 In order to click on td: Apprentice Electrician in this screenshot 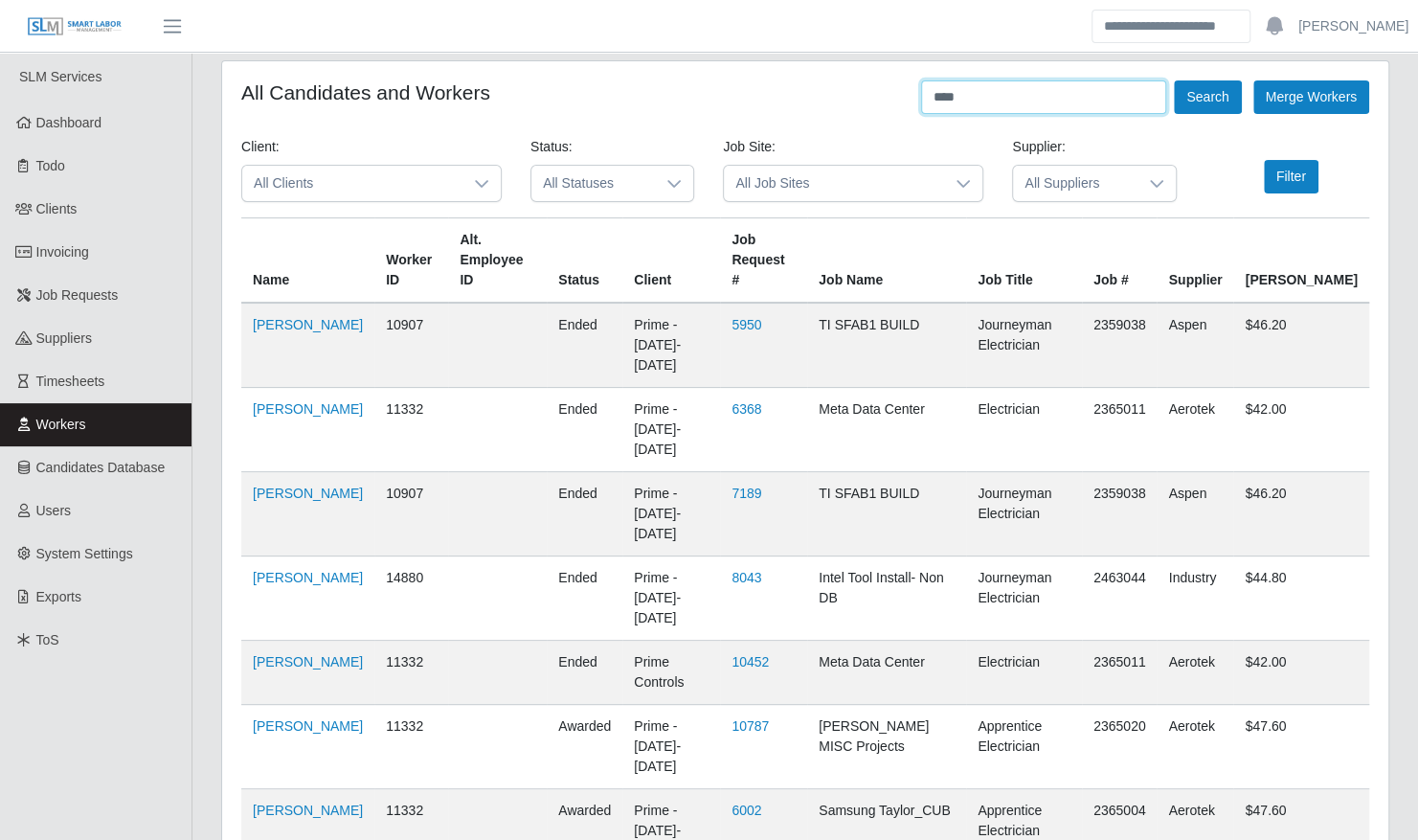, I will do `click(1023, 746)`.